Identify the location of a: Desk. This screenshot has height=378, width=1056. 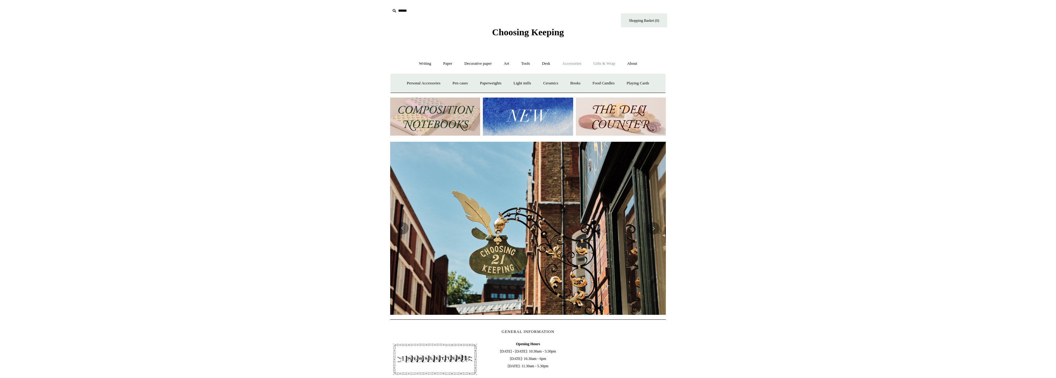
(546, 64).